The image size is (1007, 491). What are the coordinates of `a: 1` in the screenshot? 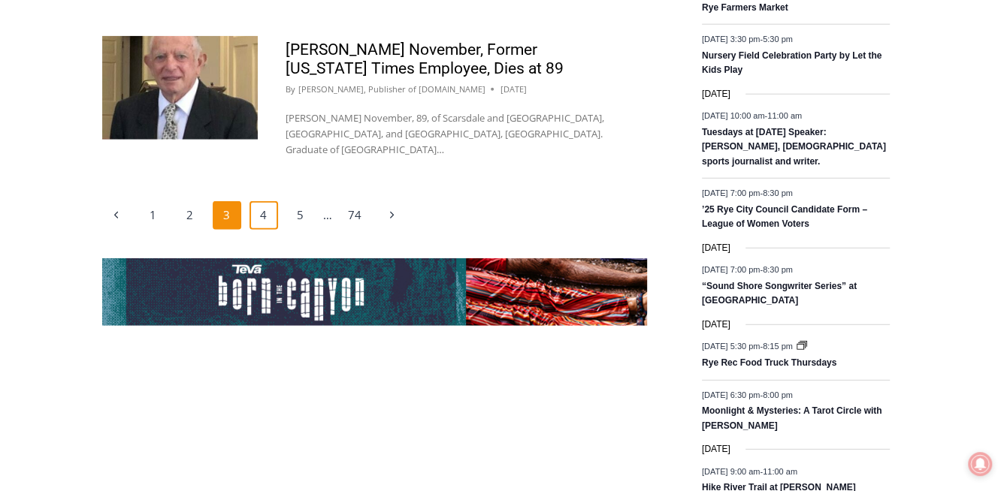 It's located at (153, 216).